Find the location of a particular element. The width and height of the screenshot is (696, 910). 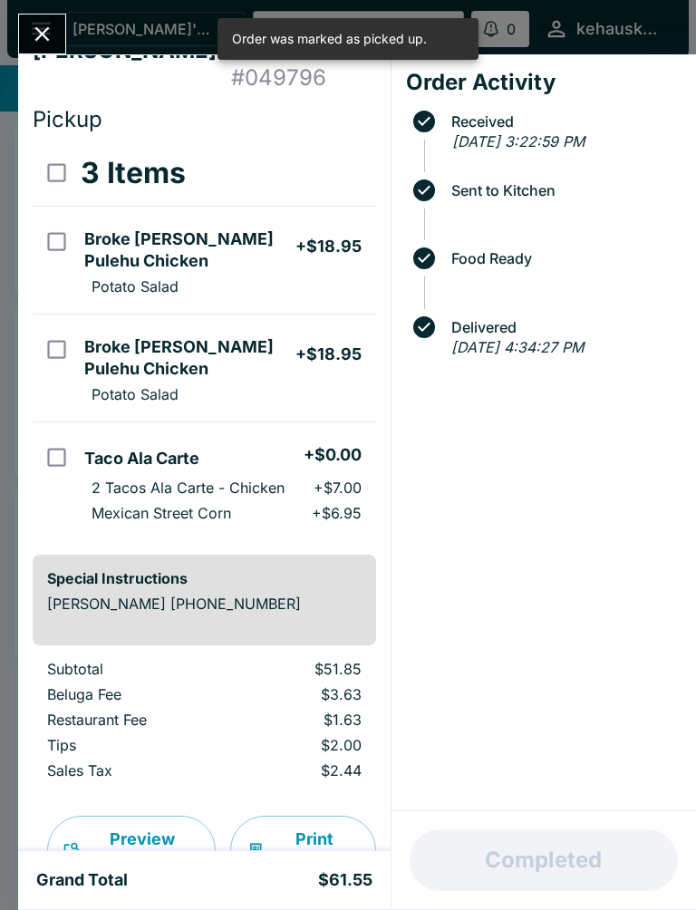

p: + $7.00 is located at coordinates (337, 488).